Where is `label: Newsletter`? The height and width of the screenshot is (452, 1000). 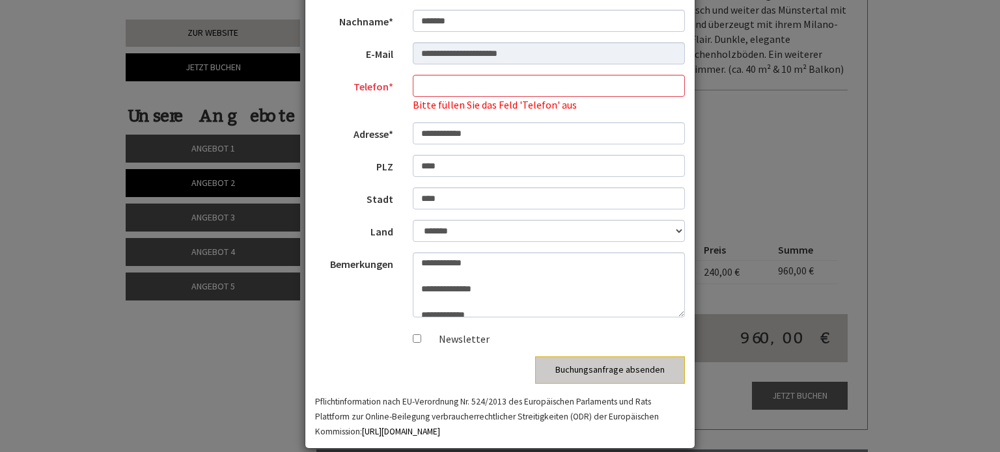
label: Newsletter is located at coordinates (458, 339).